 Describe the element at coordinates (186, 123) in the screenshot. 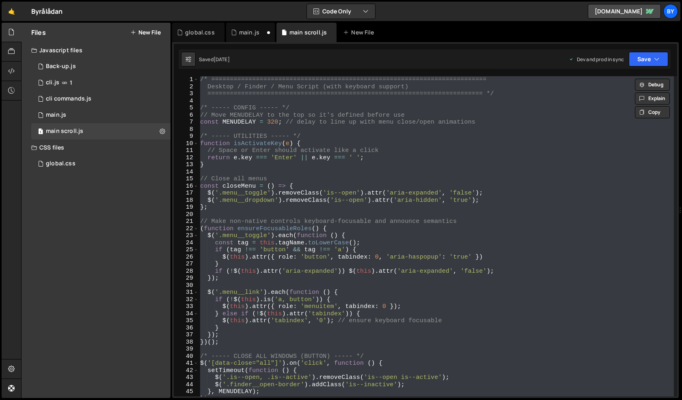

I see `div: 7` at that location.